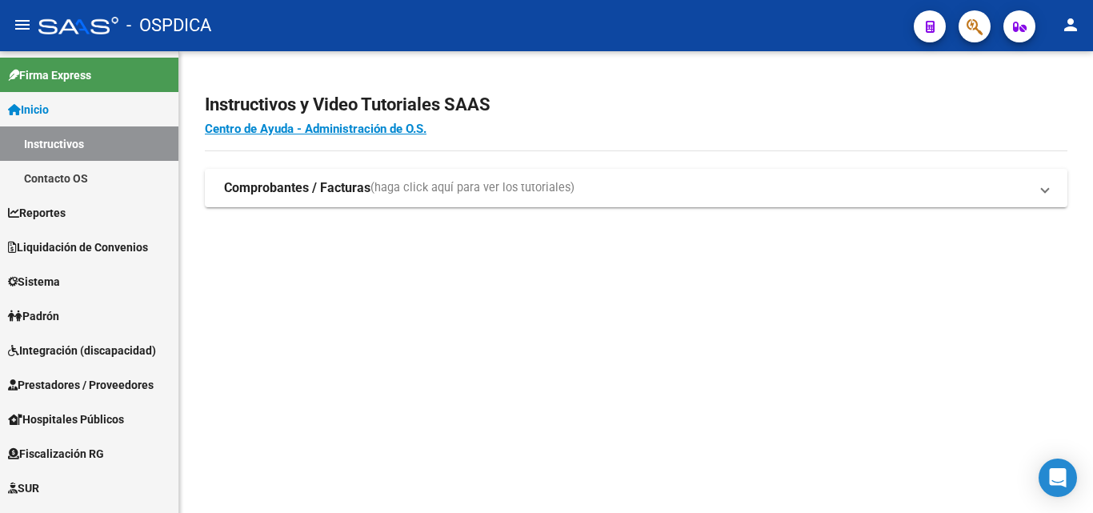  Describe the element at coordinates (169, 26) in the screenshot. I see `span: - OSPDICA` at that location.